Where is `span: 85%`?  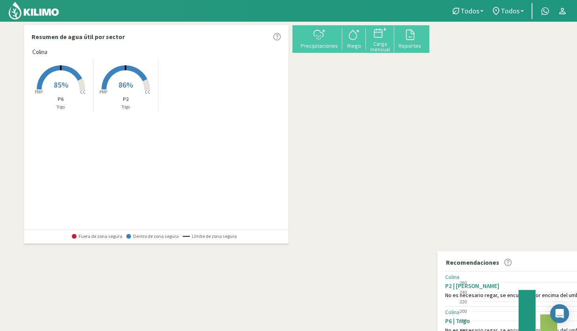
span: 85% is located at coordinates (61, 84).